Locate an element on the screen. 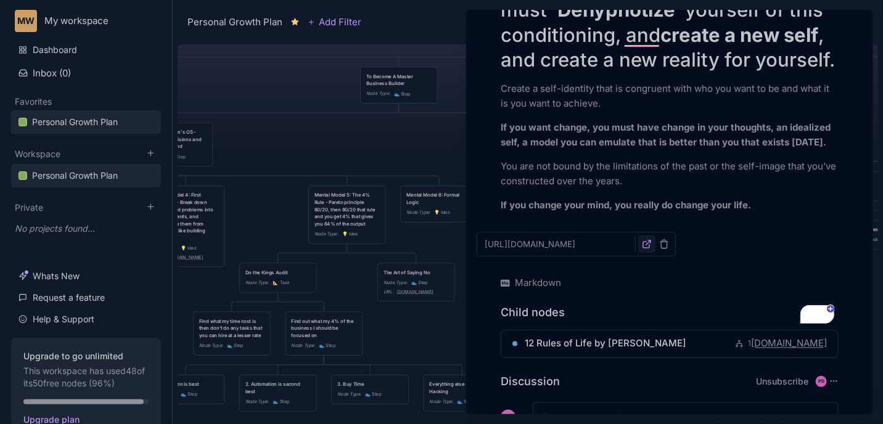  h4: Child nodes is located at coordinates (533, 312).